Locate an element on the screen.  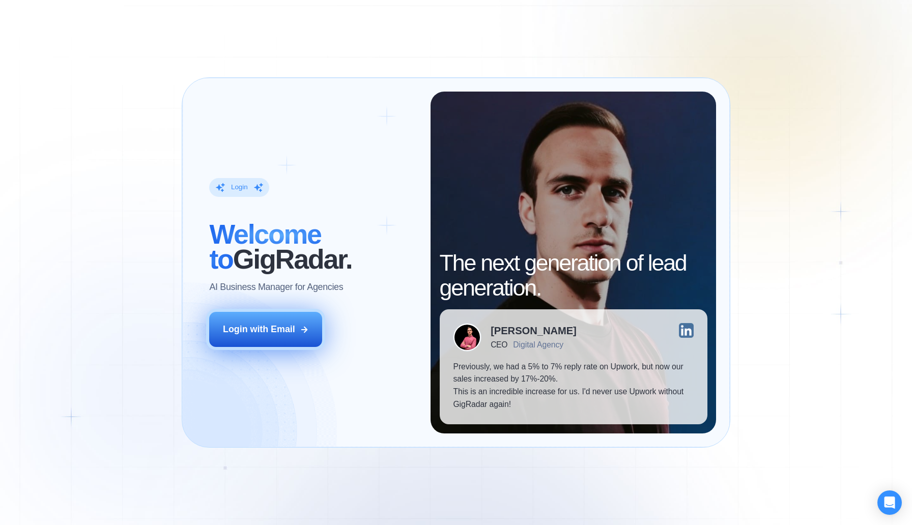
div: Login with Email is located at coordinates (259, 329).